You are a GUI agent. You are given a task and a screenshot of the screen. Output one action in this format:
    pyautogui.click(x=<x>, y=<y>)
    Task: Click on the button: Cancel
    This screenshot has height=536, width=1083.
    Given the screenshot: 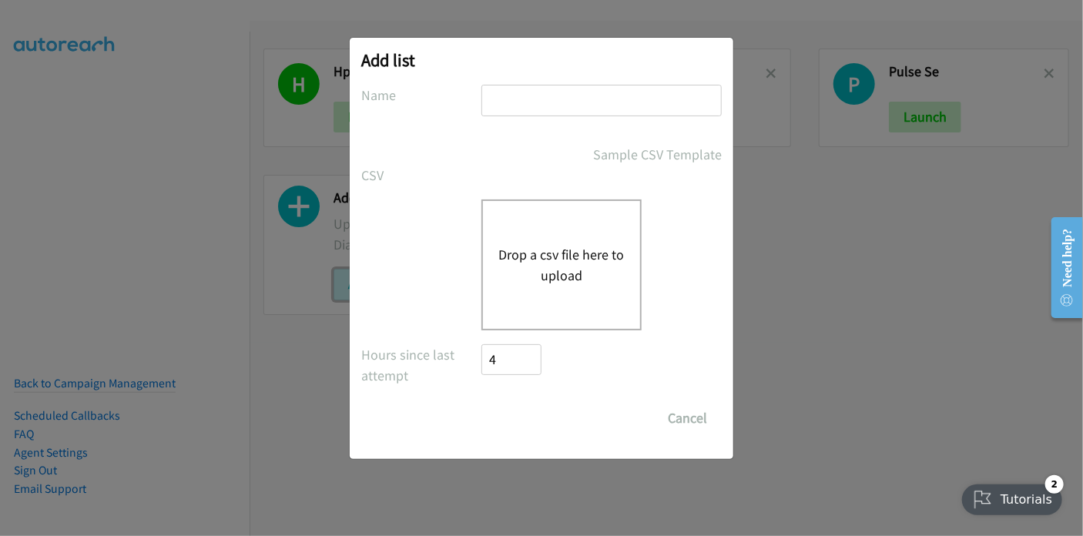 What is the action you would take?
    pyautogui.click(x=687, y=418)
    